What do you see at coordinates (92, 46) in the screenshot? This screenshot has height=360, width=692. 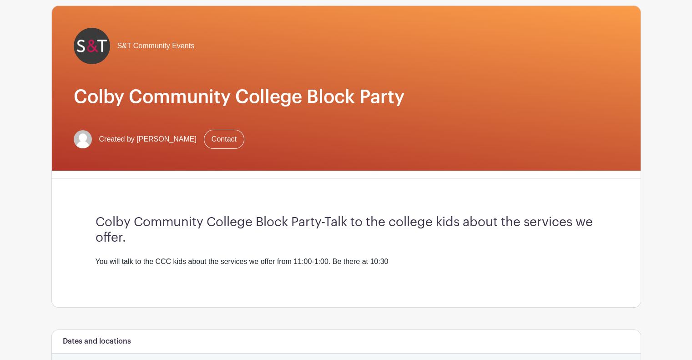 I see `img: s-and-t-logo-planhero.png` at bounding box center [92, 46].